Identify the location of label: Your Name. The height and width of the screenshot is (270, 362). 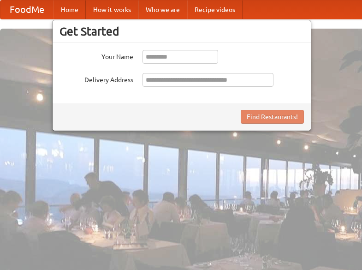
(96, 55).